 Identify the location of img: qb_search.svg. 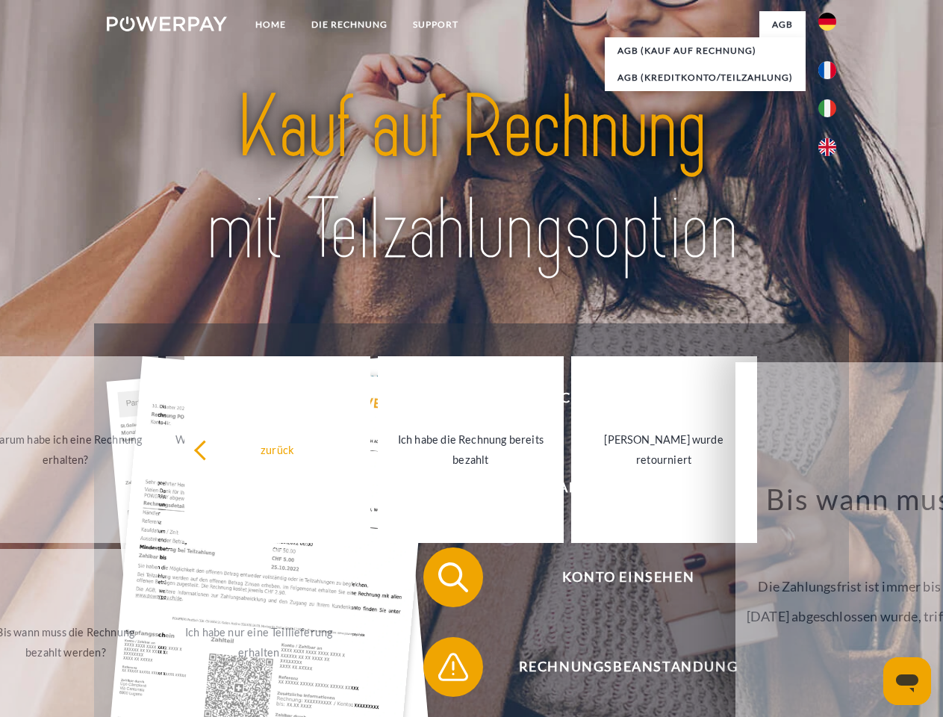
(453, 577).